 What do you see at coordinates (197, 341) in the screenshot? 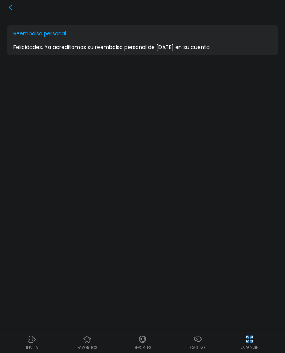
I see `a: CasinoCasinoCasino` at bounding box center [197, 341].